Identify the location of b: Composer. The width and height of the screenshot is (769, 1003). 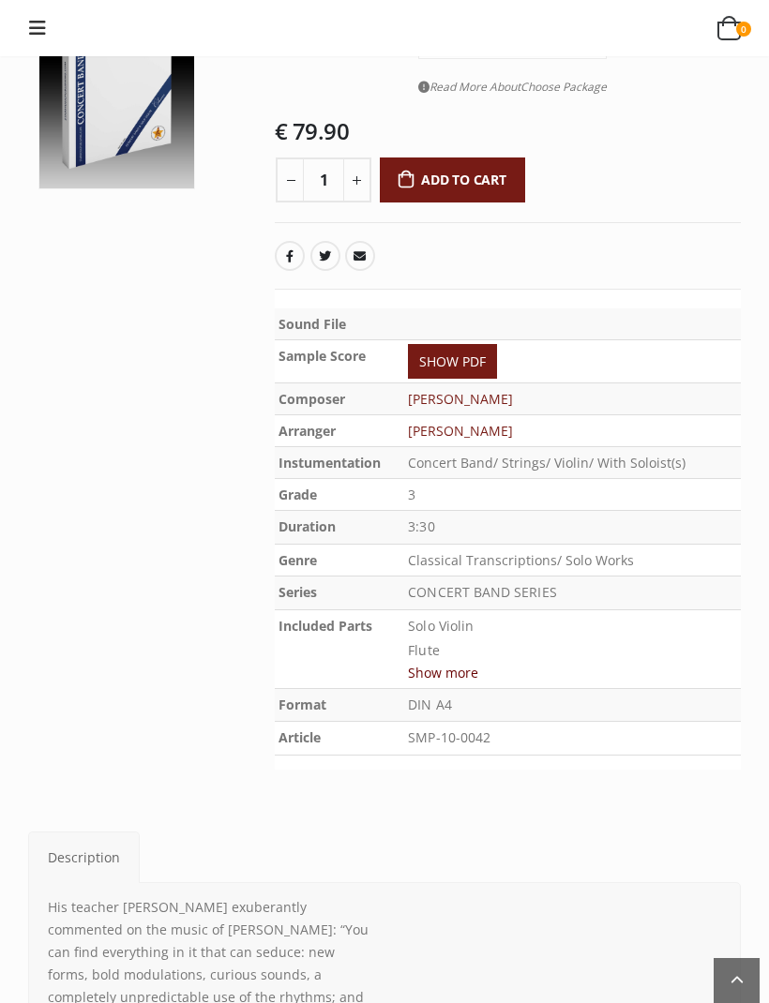
(311, 398).